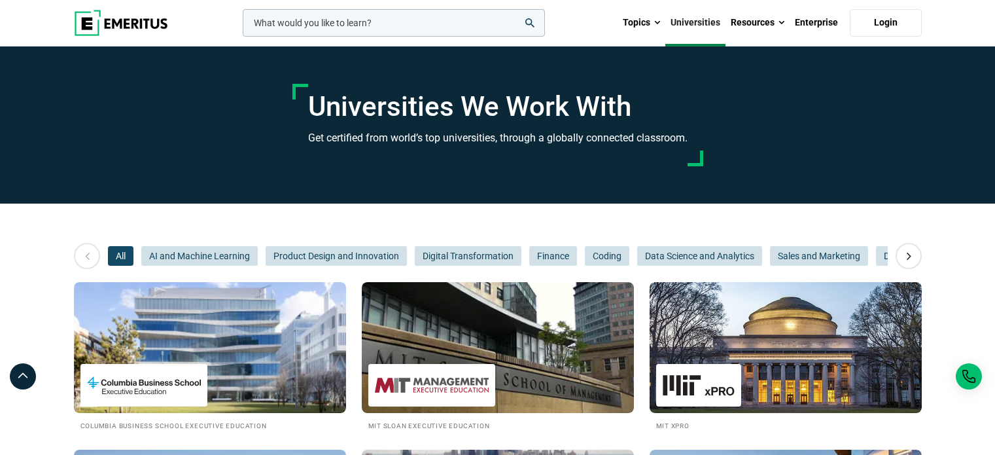  Describe the element at coordinates (498, 425) in the screenshot. I see `h2: MIT Sloan Executive Education` at that location.